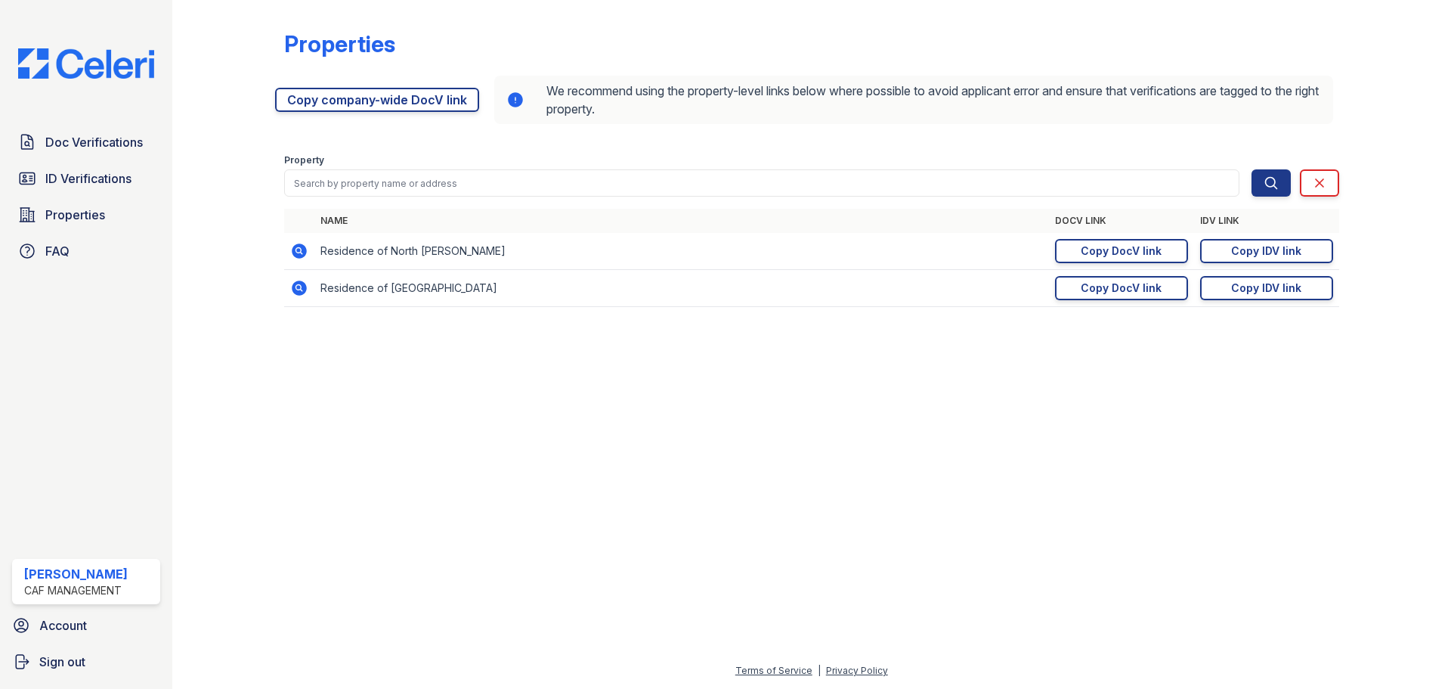 The height and width of the screenshot is (689, 1451). Describe the element at coordinates (62, 661) in the screenshot. I see `span: Sign out` at that location.